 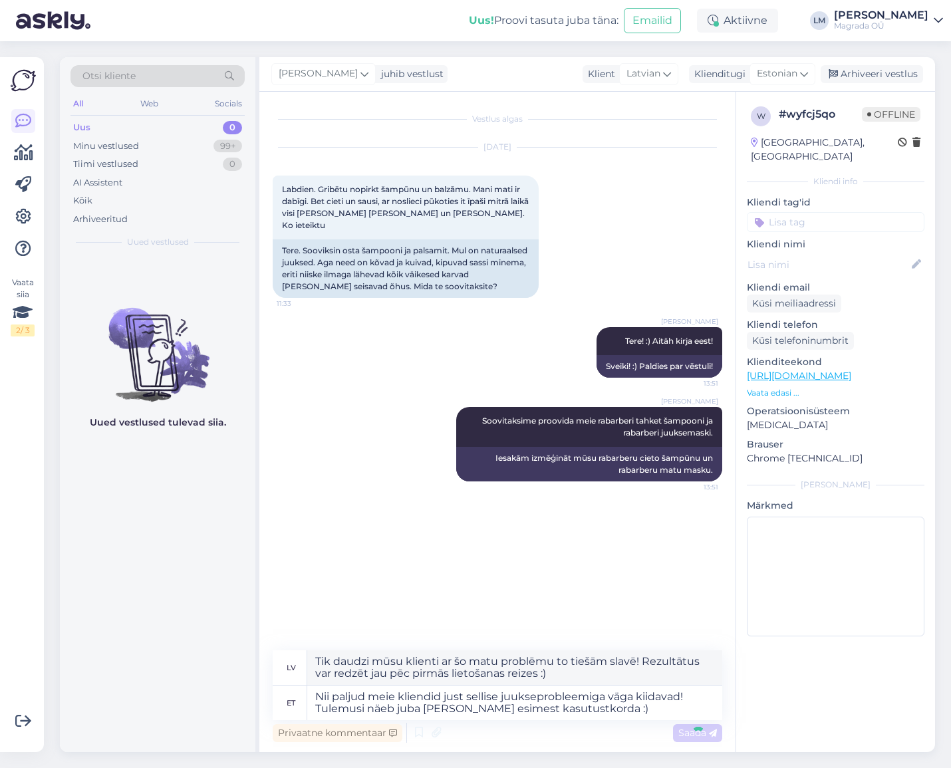 What do you see at coordinates (158, 422) in the screenshot?
I see `p: Uued vestlused tulevad siia.` at bounding box center [158, 422].